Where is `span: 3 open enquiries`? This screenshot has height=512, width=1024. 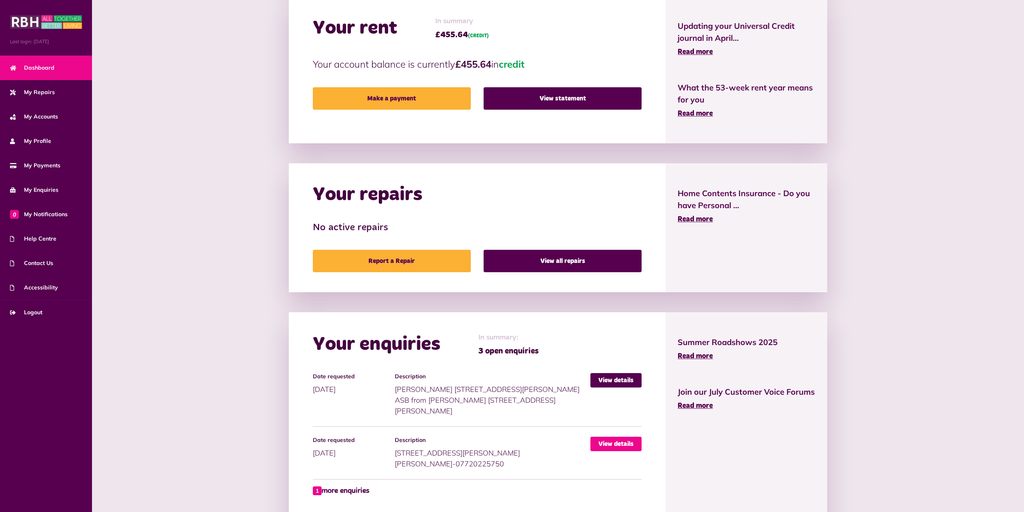 span: 3 open enquiries is located at coordinates (508, 351).